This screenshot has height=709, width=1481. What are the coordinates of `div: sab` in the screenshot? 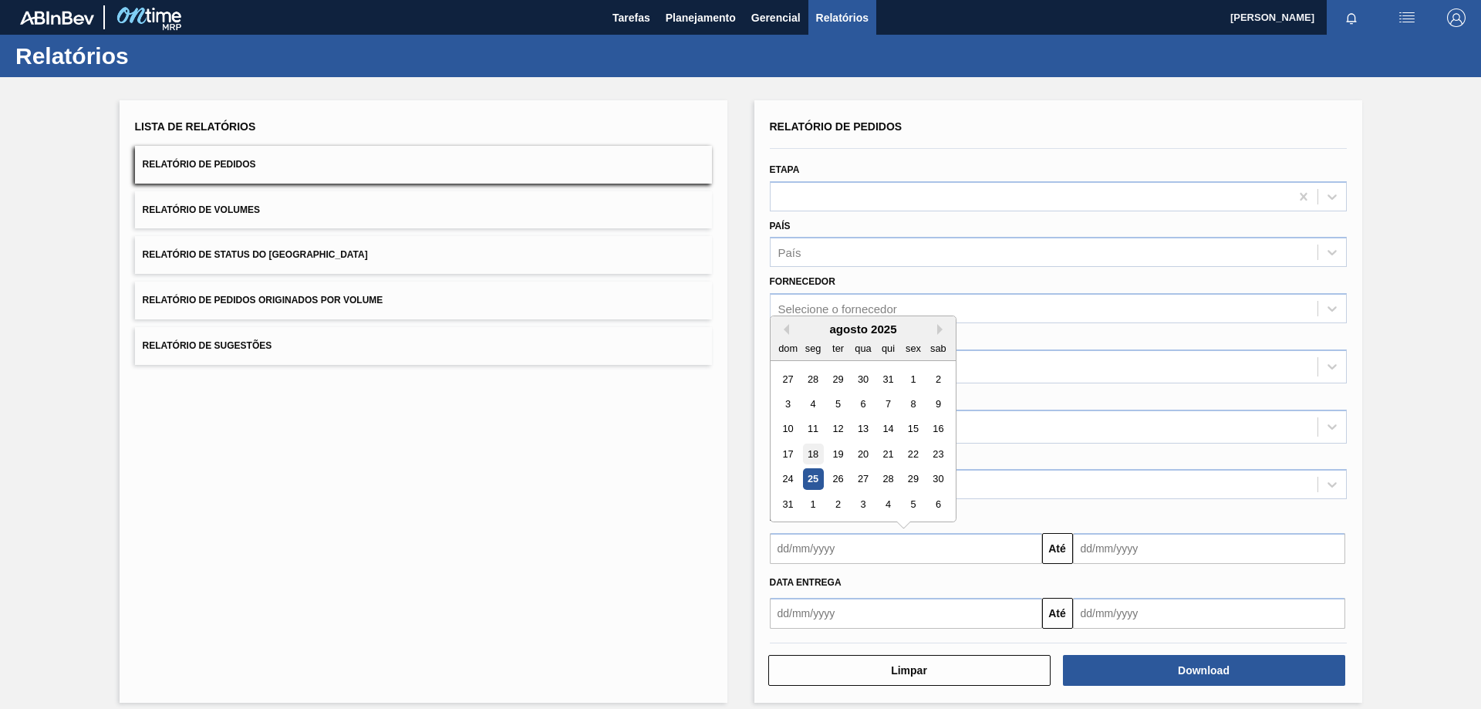 It's located at (937, 348).